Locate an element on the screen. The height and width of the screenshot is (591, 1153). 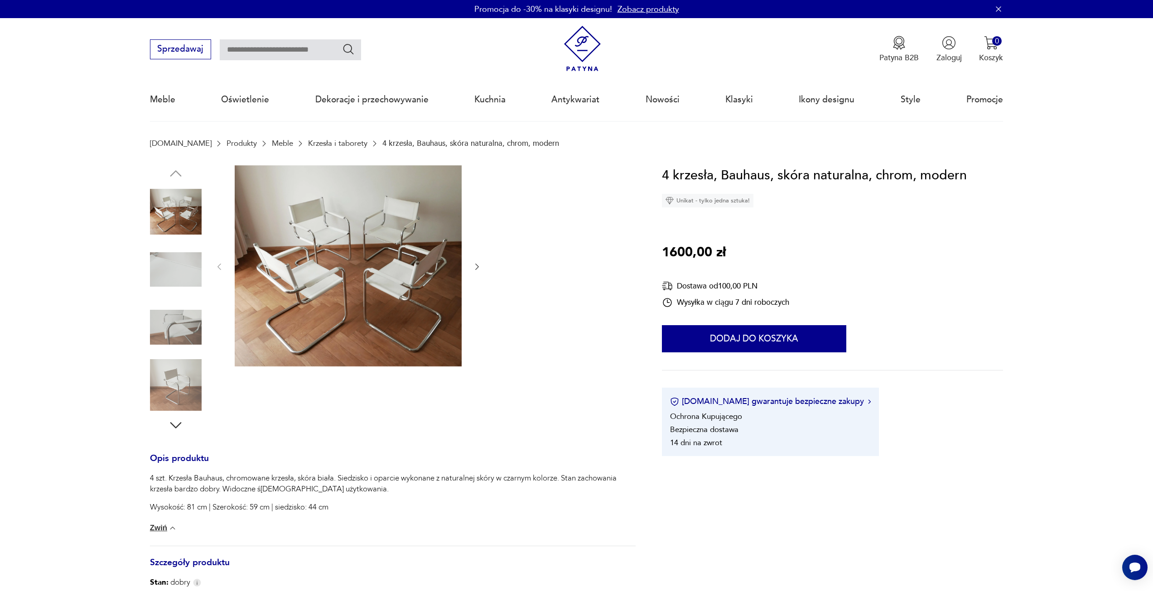
h3: Szczegóły produktu is located at coordinates (393, 569).